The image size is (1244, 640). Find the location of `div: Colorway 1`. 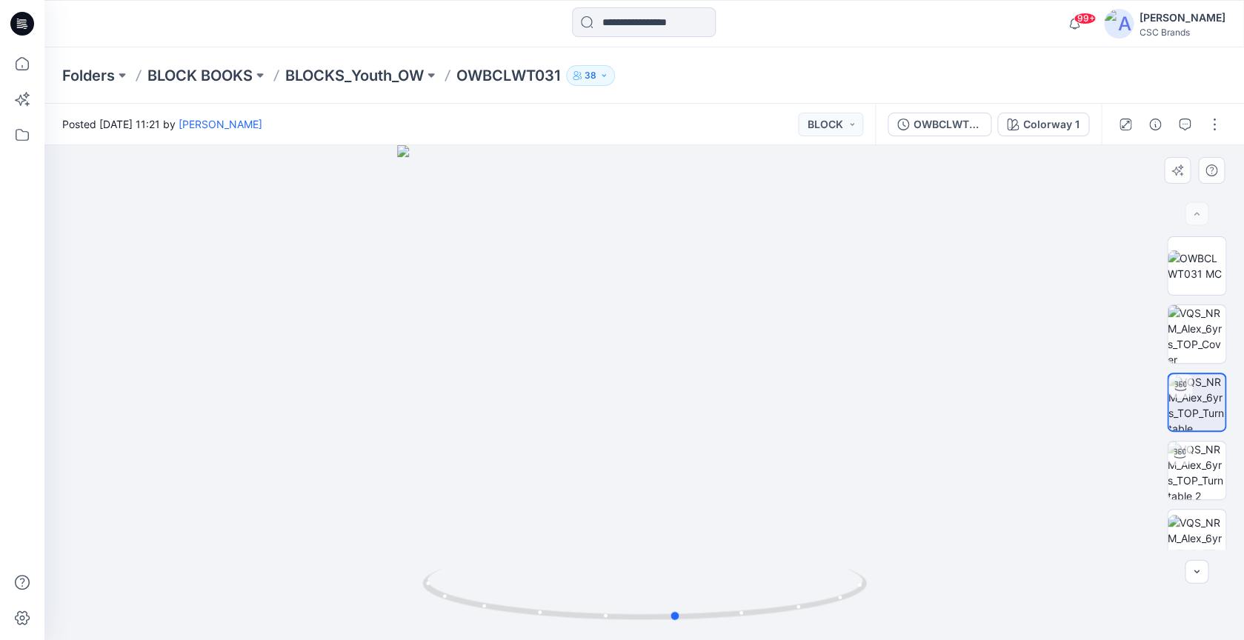

div: Colorway 1 is located at coordinates (1052, 125).